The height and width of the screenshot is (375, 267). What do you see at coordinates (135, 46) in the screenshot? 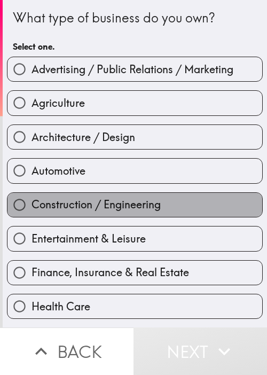
I see `h6: Select one.` at bounding box center [135, 46].